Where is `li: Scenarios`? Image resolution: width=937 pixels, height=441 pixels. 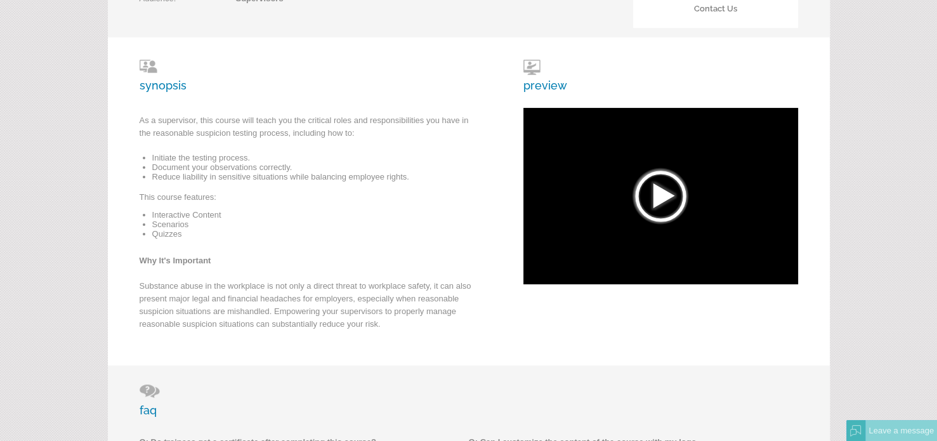
li: Scenarios is located at coordinates (317, 224).